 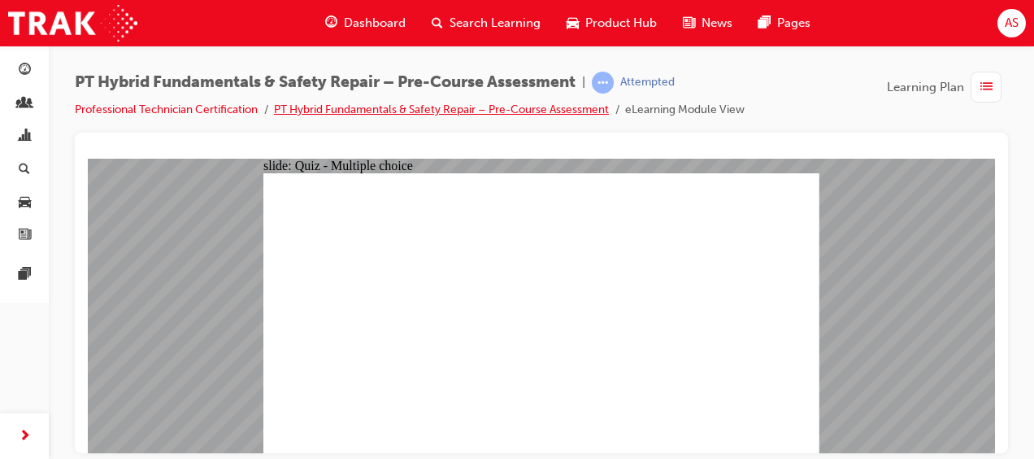 I want to click on span: list-icon, so click(x=986, y=87).